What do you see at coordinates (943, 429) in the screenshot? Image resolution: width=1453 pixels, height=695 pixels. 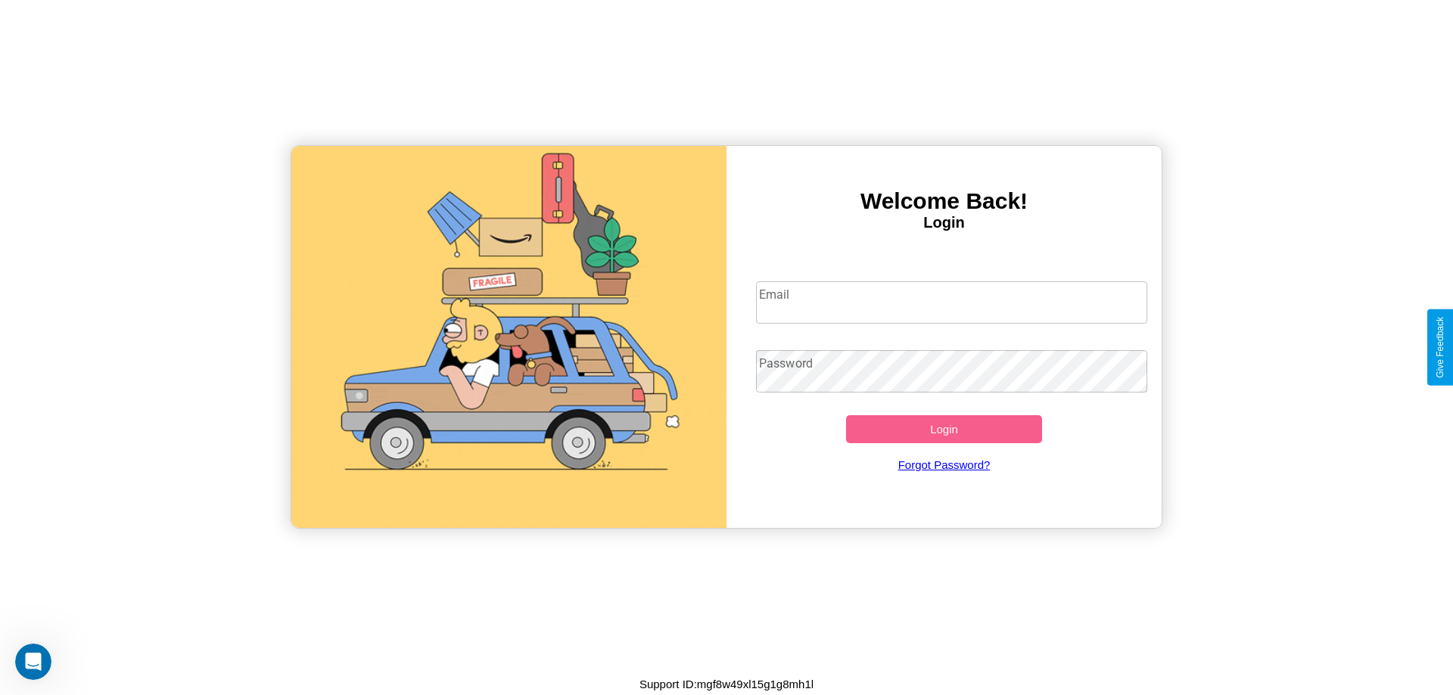 I see `button: Login` at bounding box center [943, 429].